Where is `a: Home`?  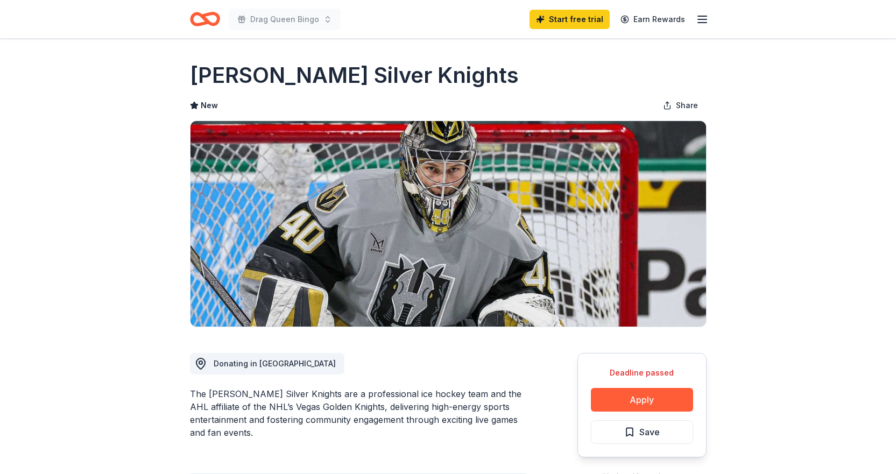
a: Home is located at coordinates (205, 19).